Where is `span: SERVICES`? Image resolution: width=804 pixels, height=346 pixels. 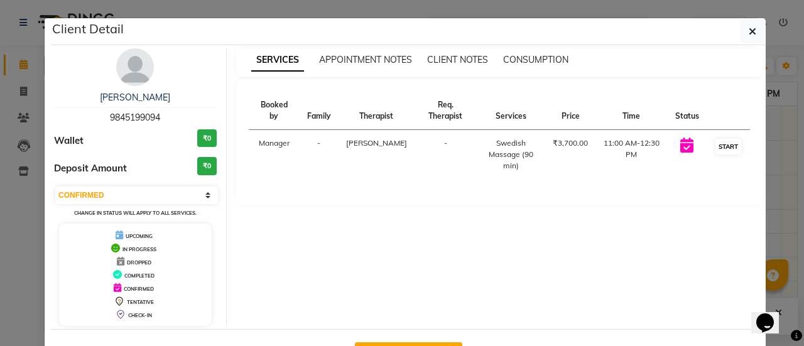 span: SERVICES is located at coordinates (278, 60).